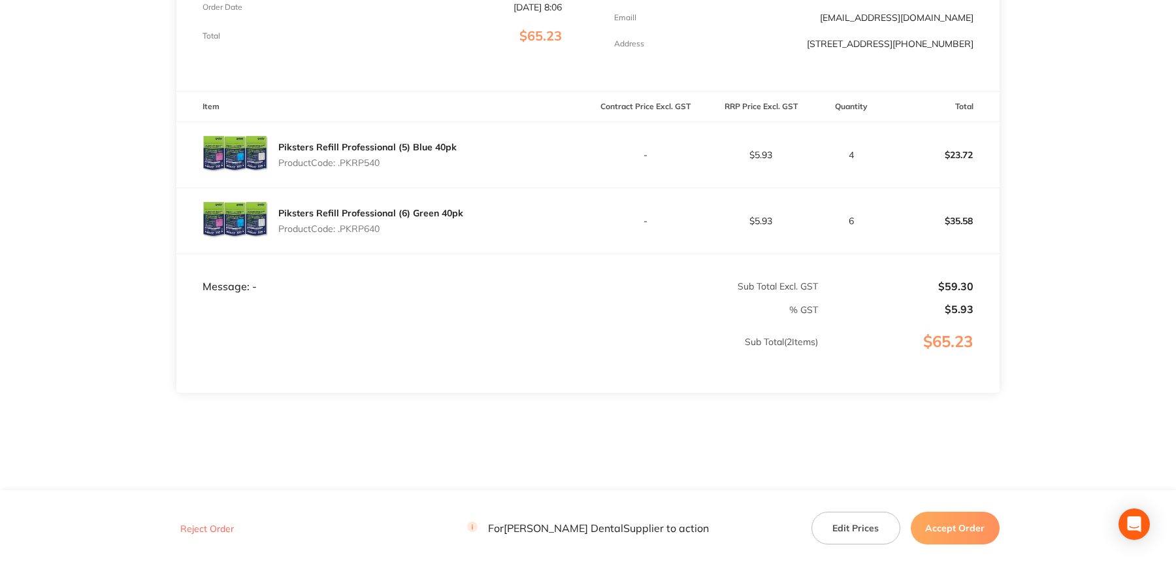  What do you see at coordinates (540, 35) in the screenshot?
I see `span: $65.23` at bounding box center [540, 35].